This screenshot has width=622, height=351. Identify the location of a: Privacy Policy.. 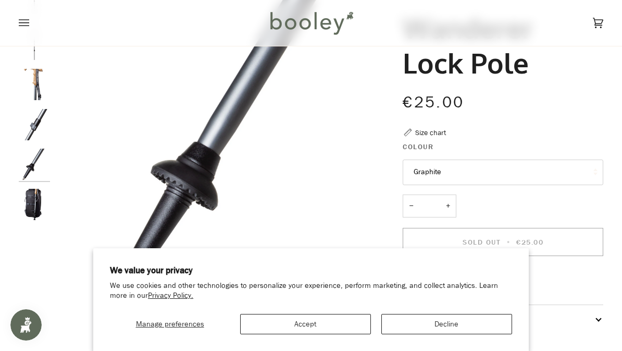
(170, 295).